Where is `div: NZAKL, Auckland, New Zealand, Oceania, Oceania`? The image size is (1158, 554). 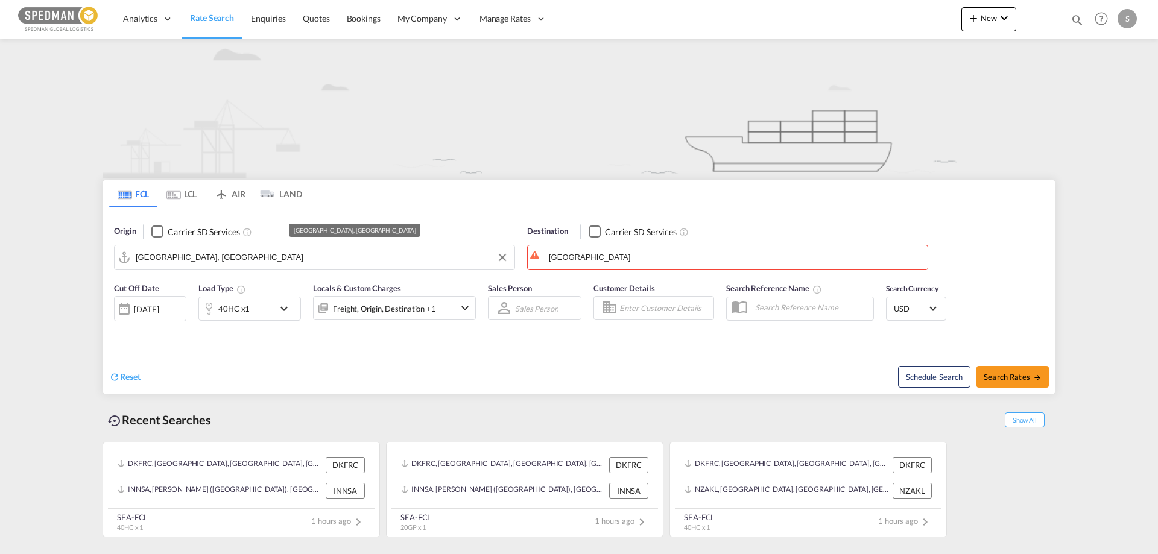
div: NZAKL, Auckland, New Zealand, Oceania, Oceania is located at coordinates (787, 491).